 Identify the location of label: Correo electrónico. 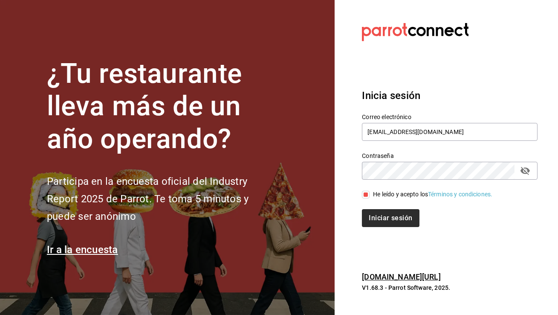
(450, 117).